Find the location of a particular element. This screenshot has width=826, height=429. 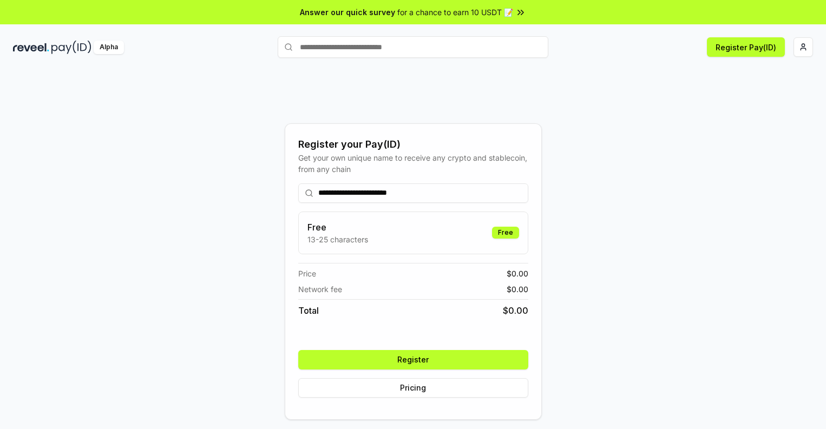

p: 13-25 characters is located at coordinates (338, 239).